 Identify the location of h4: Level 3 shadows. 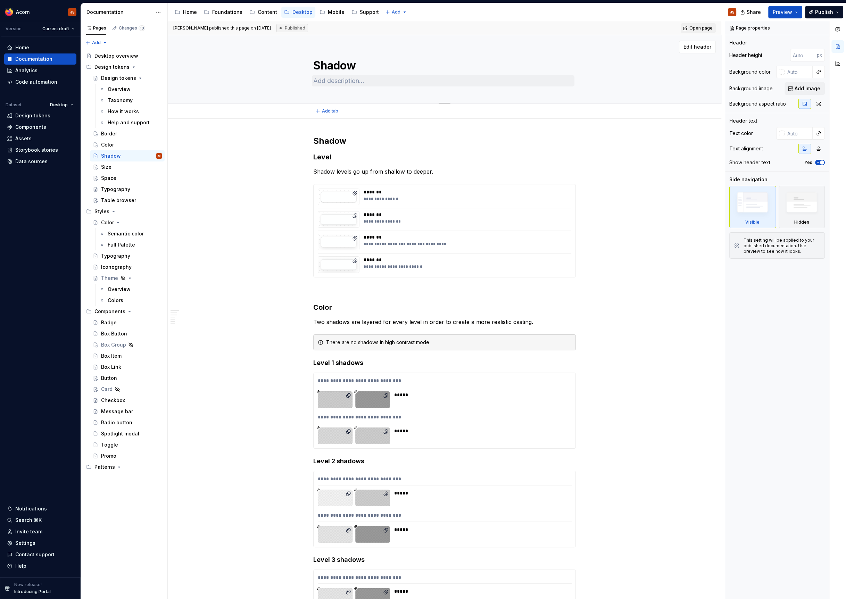
(445, 560).